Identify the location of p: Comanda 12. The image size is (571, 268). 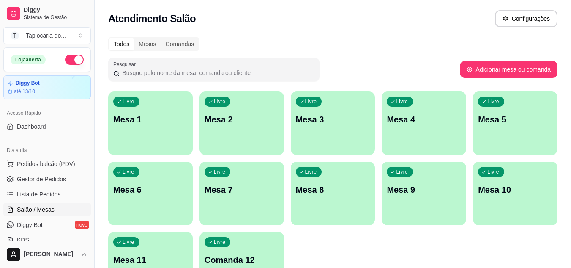
(242, 259).